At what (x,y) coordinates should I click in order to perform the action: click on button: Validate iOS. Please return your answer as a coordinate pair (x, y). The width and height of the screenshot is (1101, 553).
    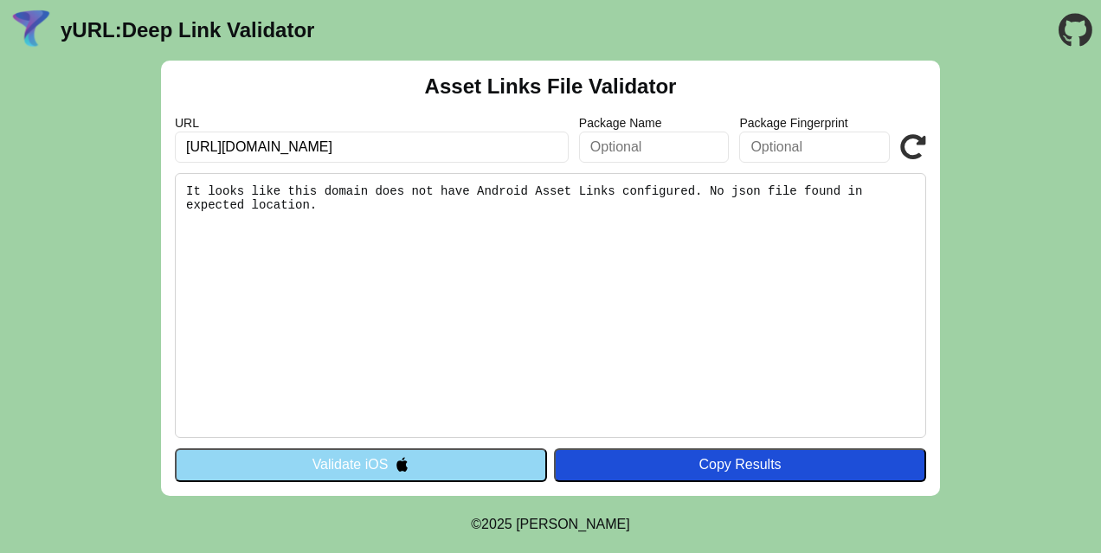
    Looking at the image, I should click on (361, 465).